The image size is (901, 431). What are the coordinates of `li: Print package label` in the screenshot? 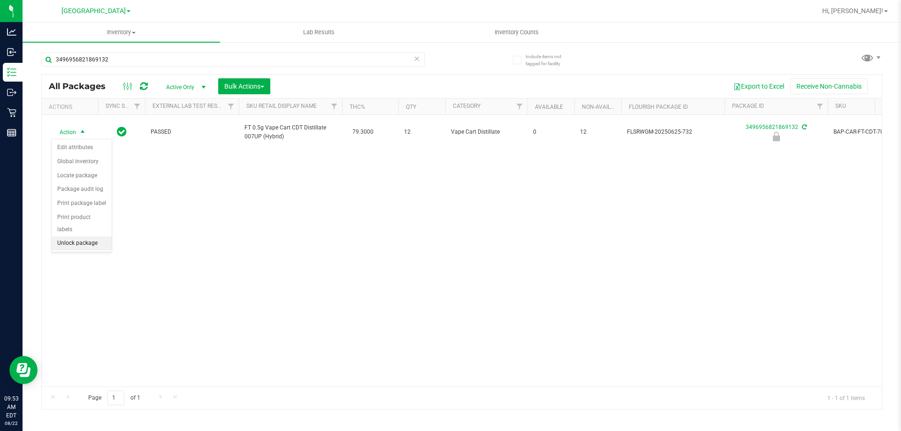 It's located at (82, 204).